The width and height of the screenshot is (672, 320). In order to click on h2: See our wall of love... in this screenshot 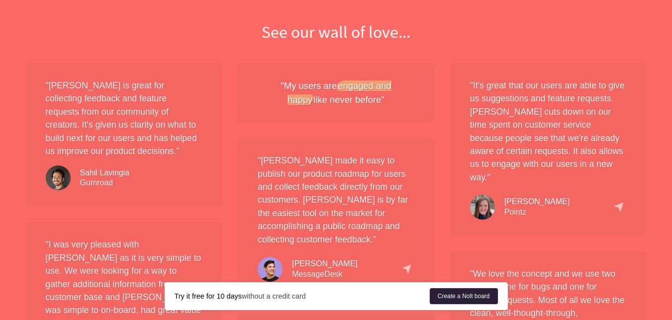, I will do `click(336, 32)`.